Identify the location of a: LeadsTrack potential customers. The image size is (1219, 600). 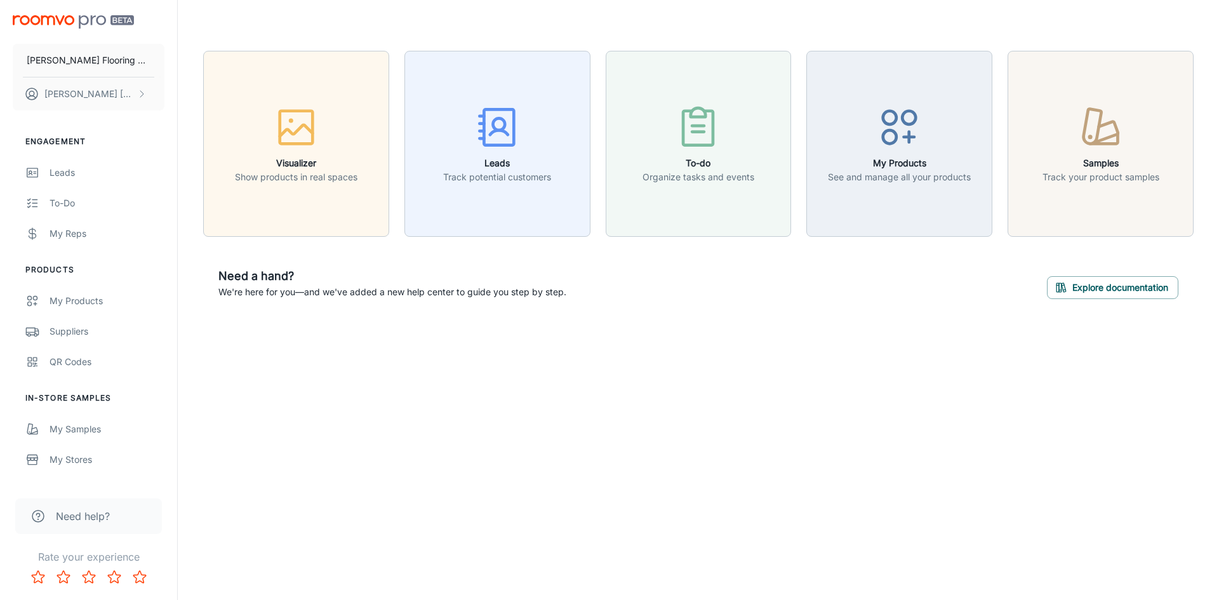
(497, 143).